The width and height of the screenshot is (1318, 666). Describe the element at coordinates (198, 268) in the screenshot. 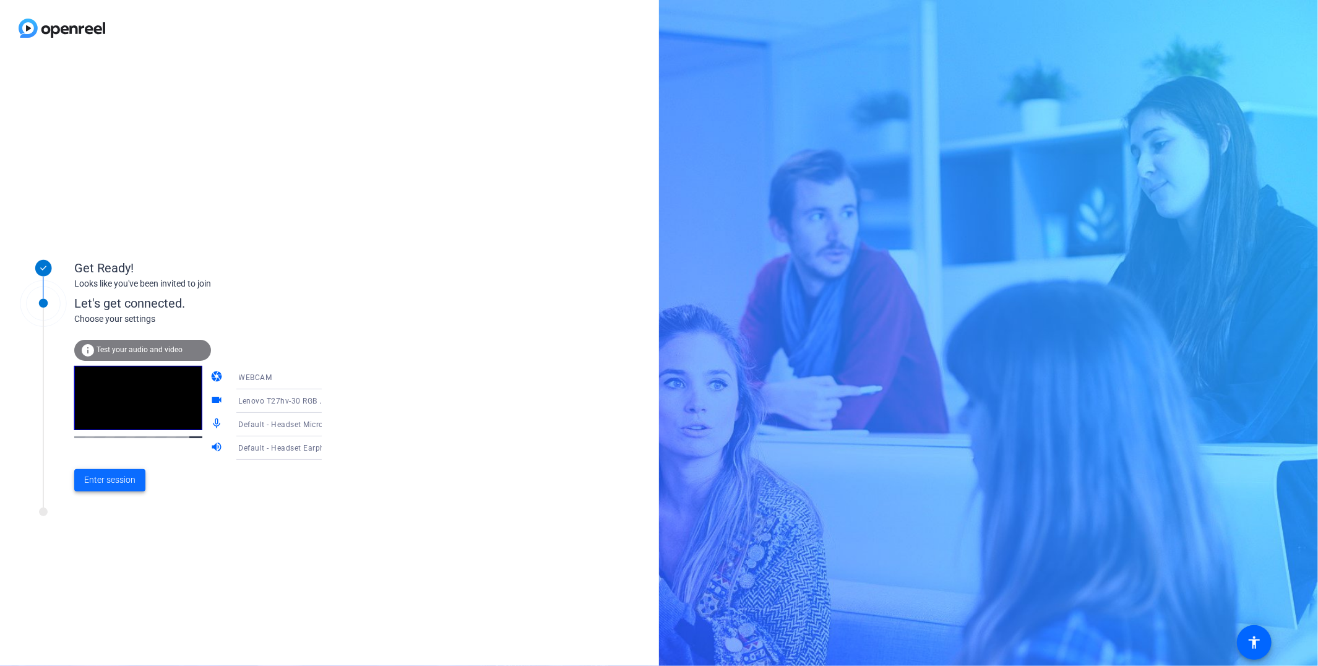

I see `div: Get Ready!` at that location.